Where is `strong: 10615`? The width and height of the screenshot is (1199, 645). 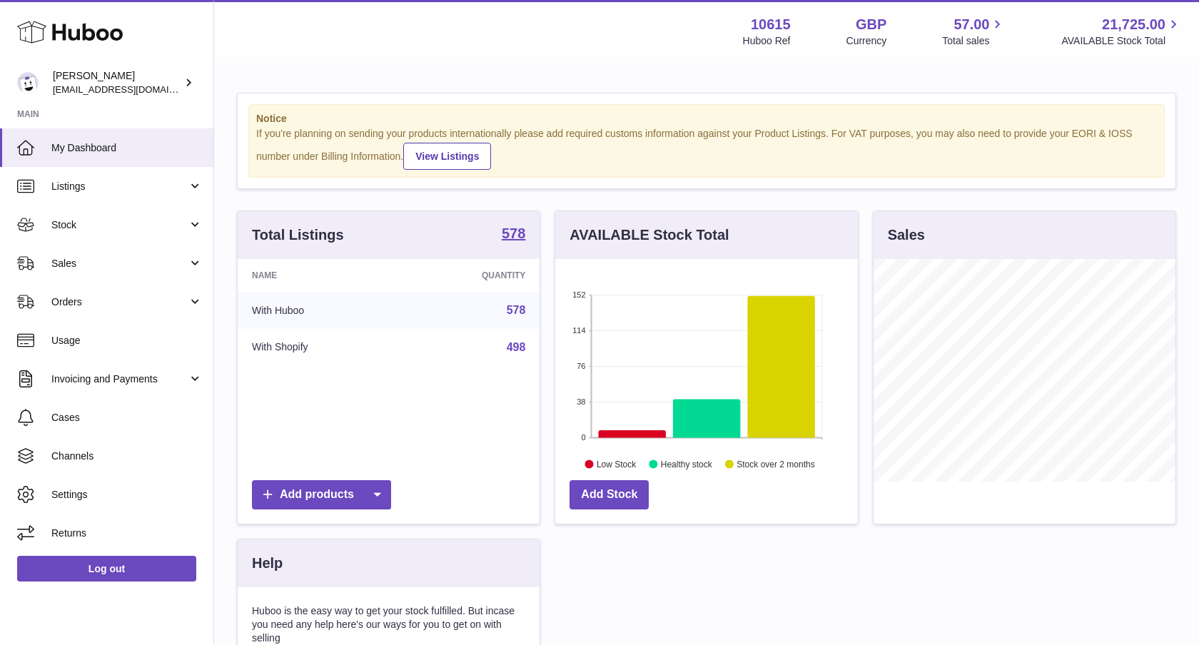 strong: 10615 is located at coordinates (771, 24).